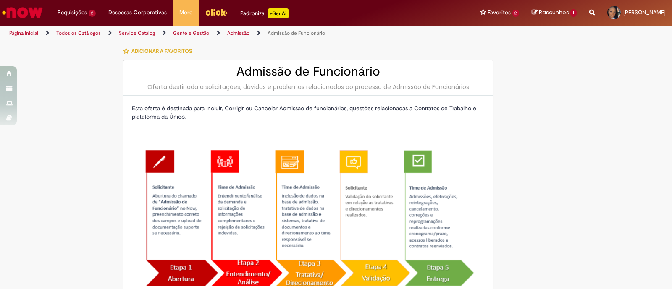 The image size is (672, 289). Describe the element at coordinates (308, 87) in the screenshot. I see `div: Oferta destinada a solicitações, dúvidas e problemas relacionados ao processo de Admissão de Func...` at that location.